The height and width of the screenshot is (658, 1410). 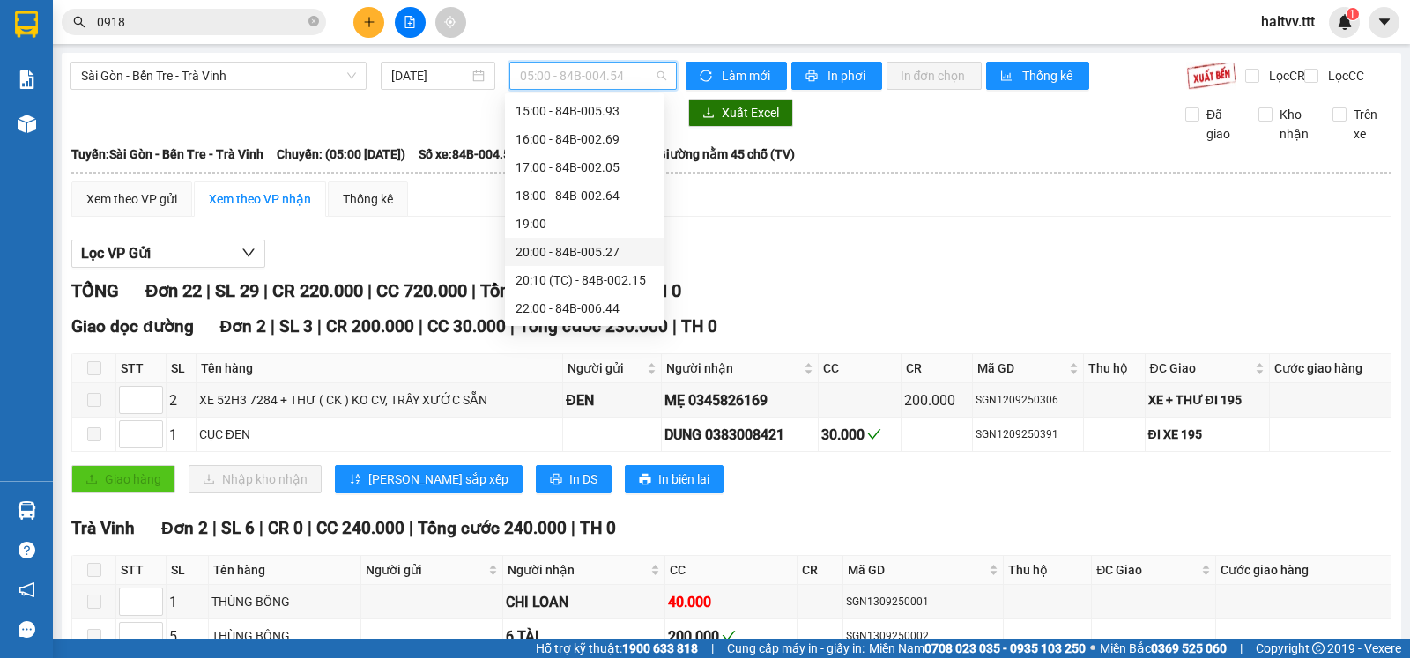 What do you see at coordinates (1384, 22) in the screenshot?
I see `button: caret-down` at bounding box center [1384, 22].